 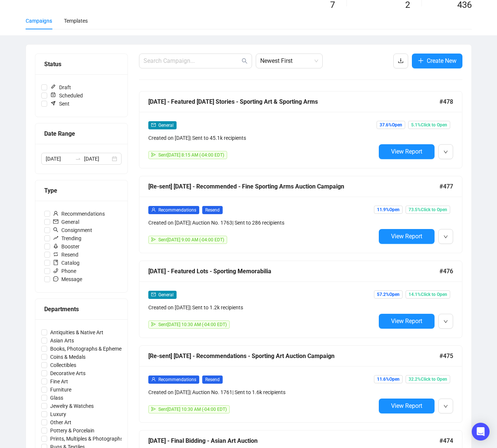 I want to click on span: 14.1% Click to Open, so click(x=428, y=294).